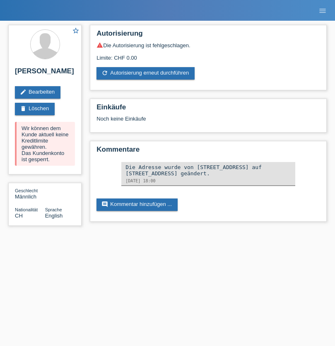  I want to click on div: Wir können dem Kunde aktuell keine Kreditlimite gewähren. Das Kundenkonto ist gesperrt., so click(45, 144).